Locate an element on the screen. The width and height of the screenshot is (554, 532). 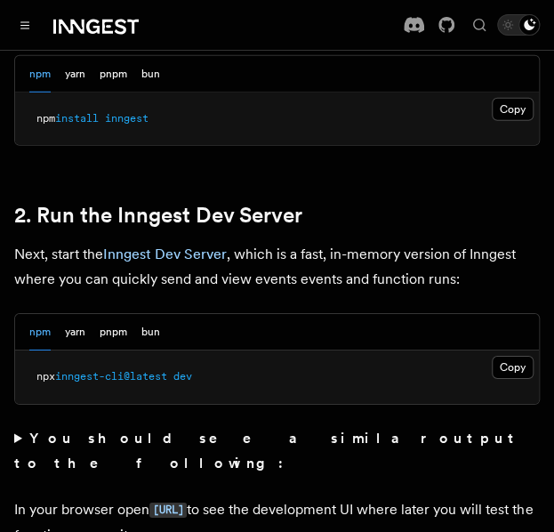
summary: You should see a similar output to the following: is located at coordinates (276, 451).